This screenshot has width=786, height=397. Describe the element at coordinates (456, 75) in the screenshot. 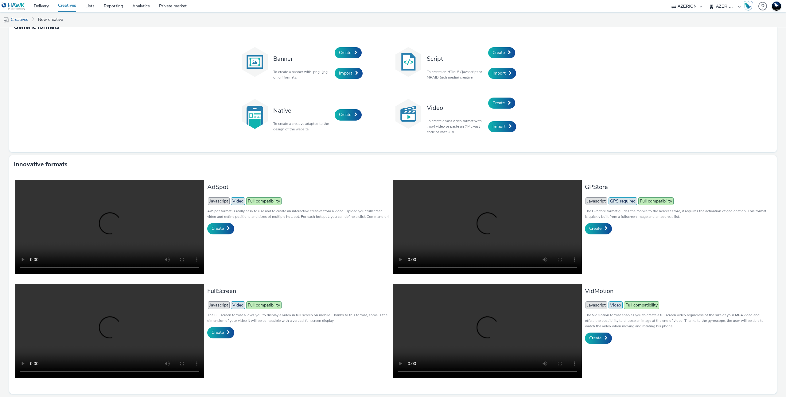

I see `p: To create an HTML5 / javascript or MRAID (rich media) creative.` at that location.